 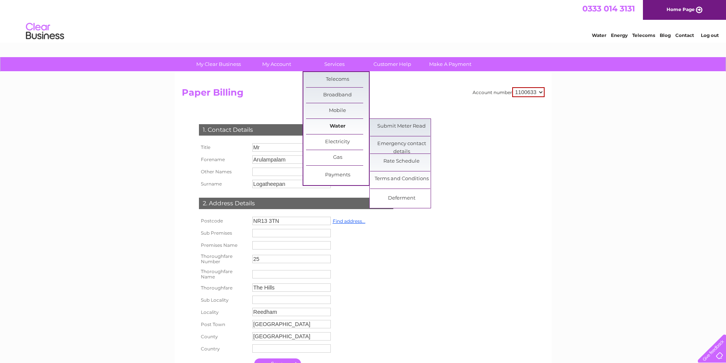 I want to click on a: My Account, so click(x=276, y=64).